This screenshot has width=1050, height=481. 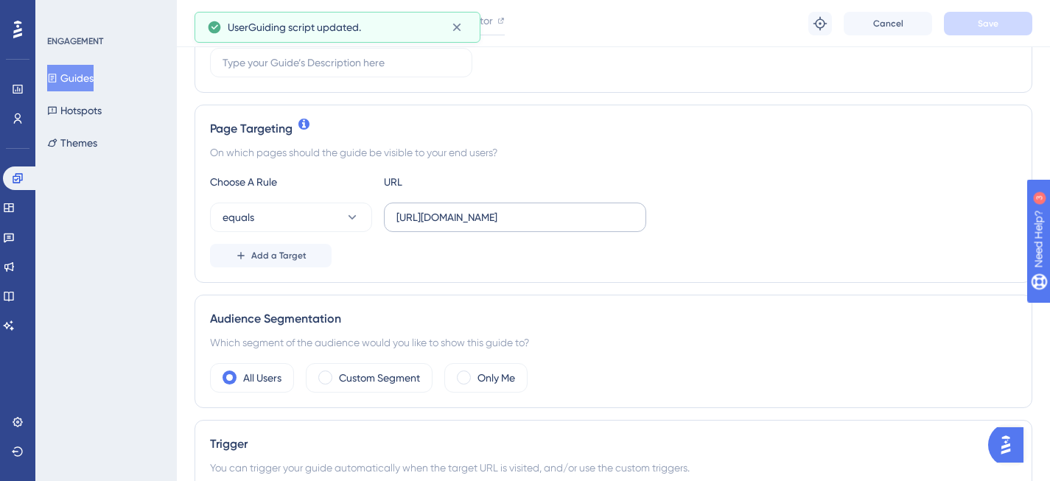 I want to click on button: equals, so click(x=291, y=217).